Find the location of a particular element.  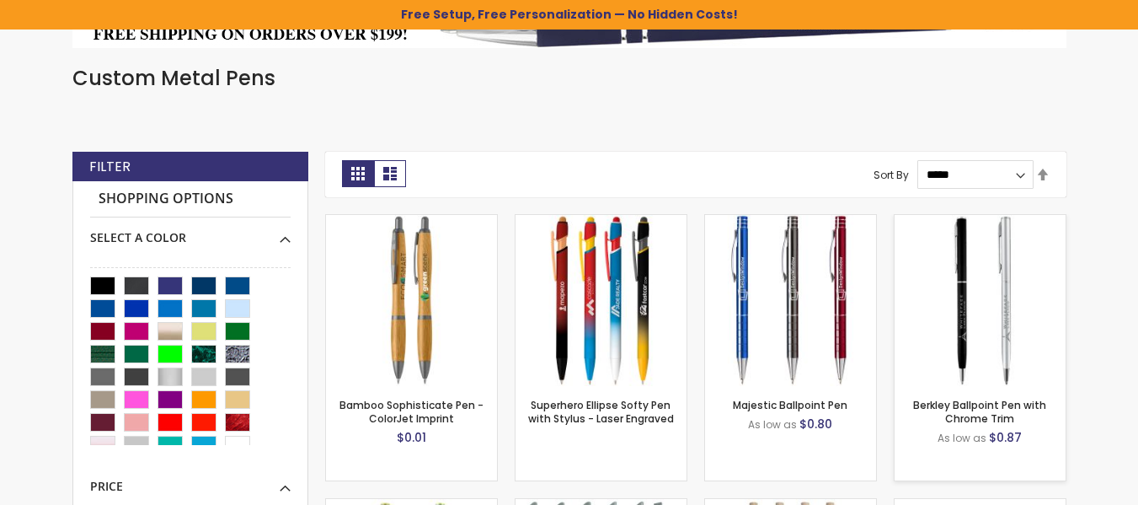

img: Superhero Ellipse Softy Pen with Stylus - Laser Engraved is located at coordinates (601, 300).